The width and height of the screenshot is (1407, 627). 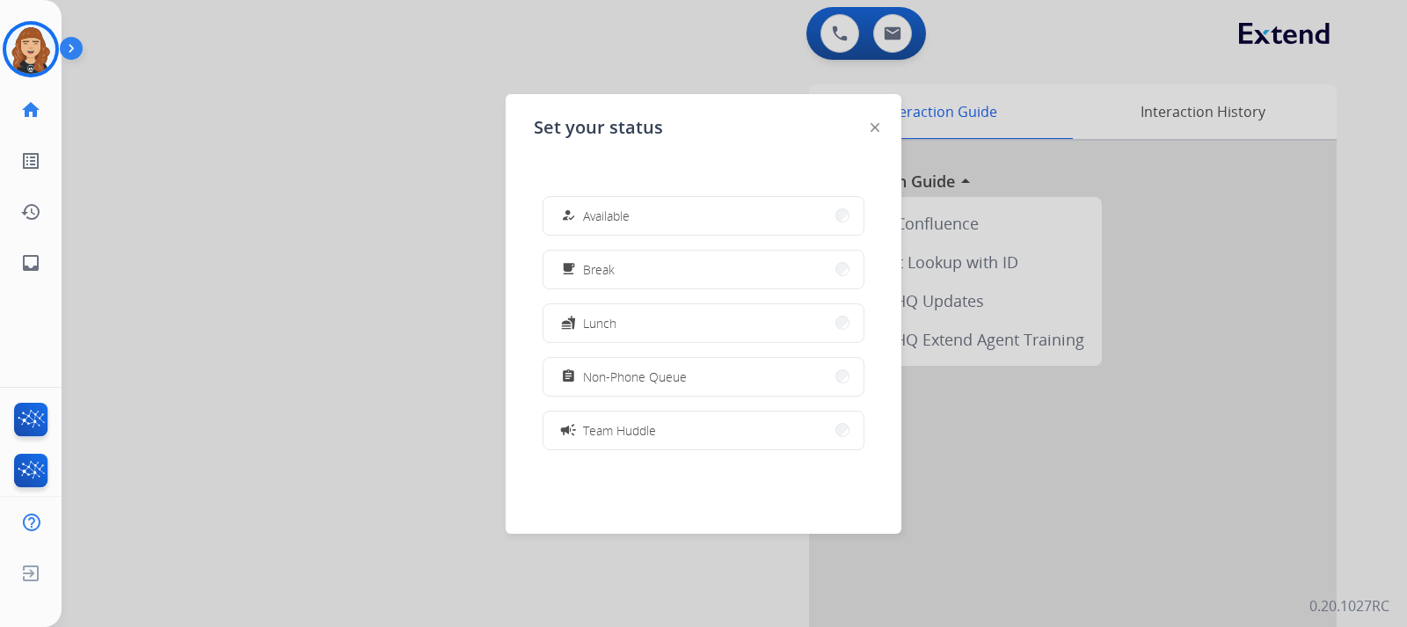 What do you see at coordinates (599, 269) in the screenshot?
I see `span: Break` at bounding box center [599, 269].